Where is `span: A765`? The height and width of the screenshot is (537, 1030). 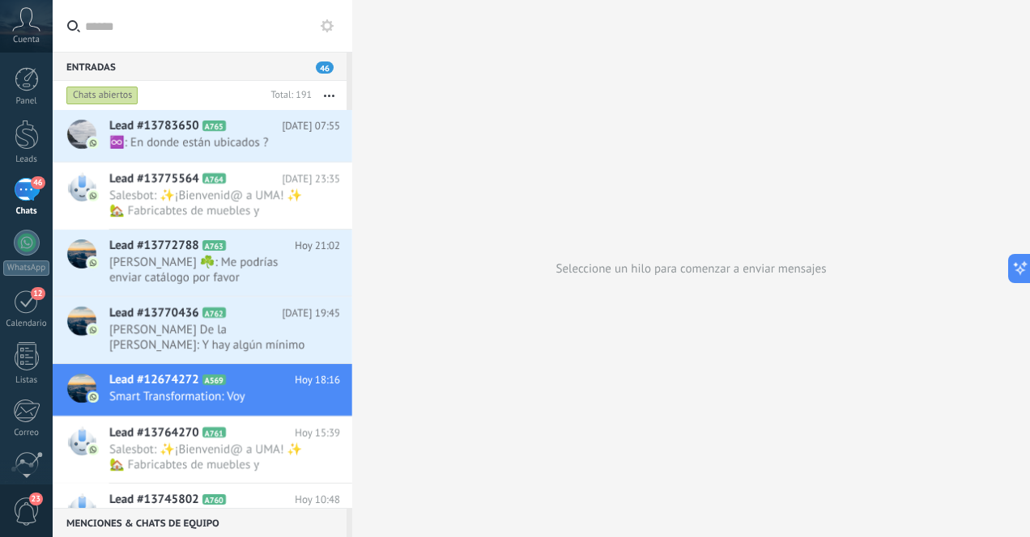 span: A765 is located at coordinates (214, 125).